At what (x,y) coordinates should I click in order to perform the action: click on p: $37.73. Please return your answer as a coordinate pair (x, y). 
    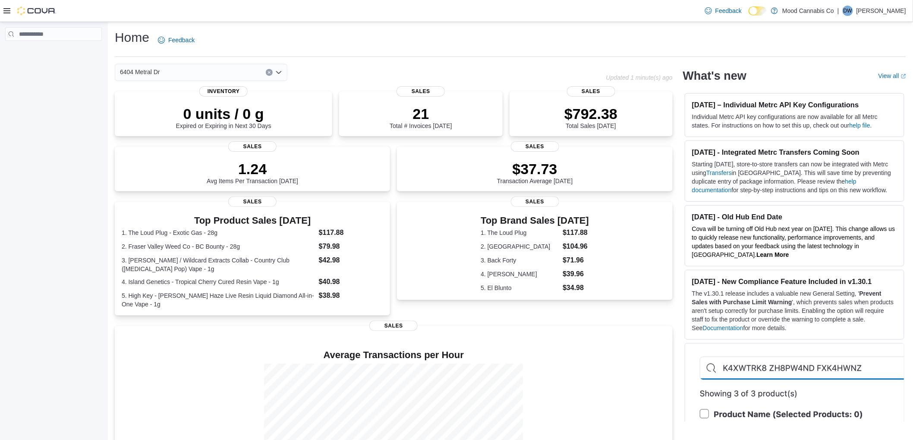
    Looking at the image, I should click on (535, 169).